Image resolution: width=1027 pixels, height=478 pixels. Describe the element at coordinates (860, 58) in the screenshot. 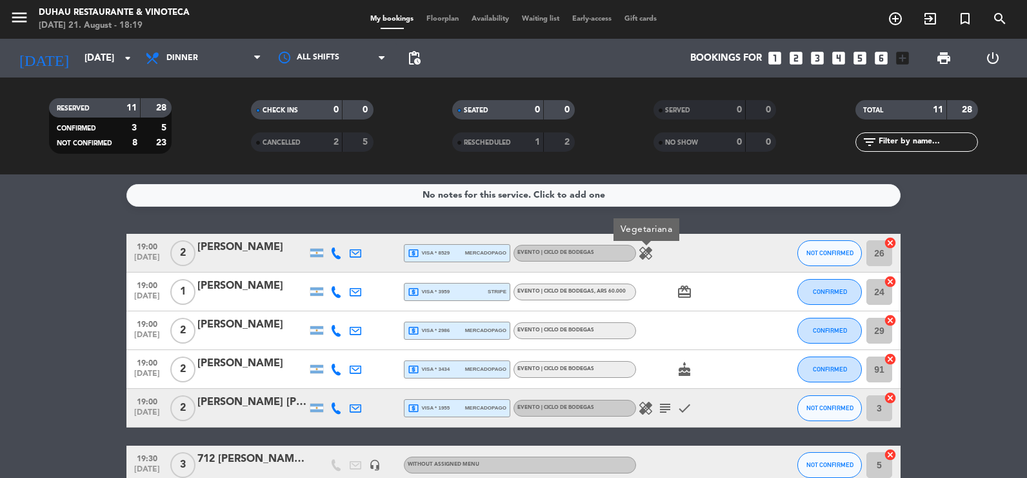

I see `i: looks_5` at that location.